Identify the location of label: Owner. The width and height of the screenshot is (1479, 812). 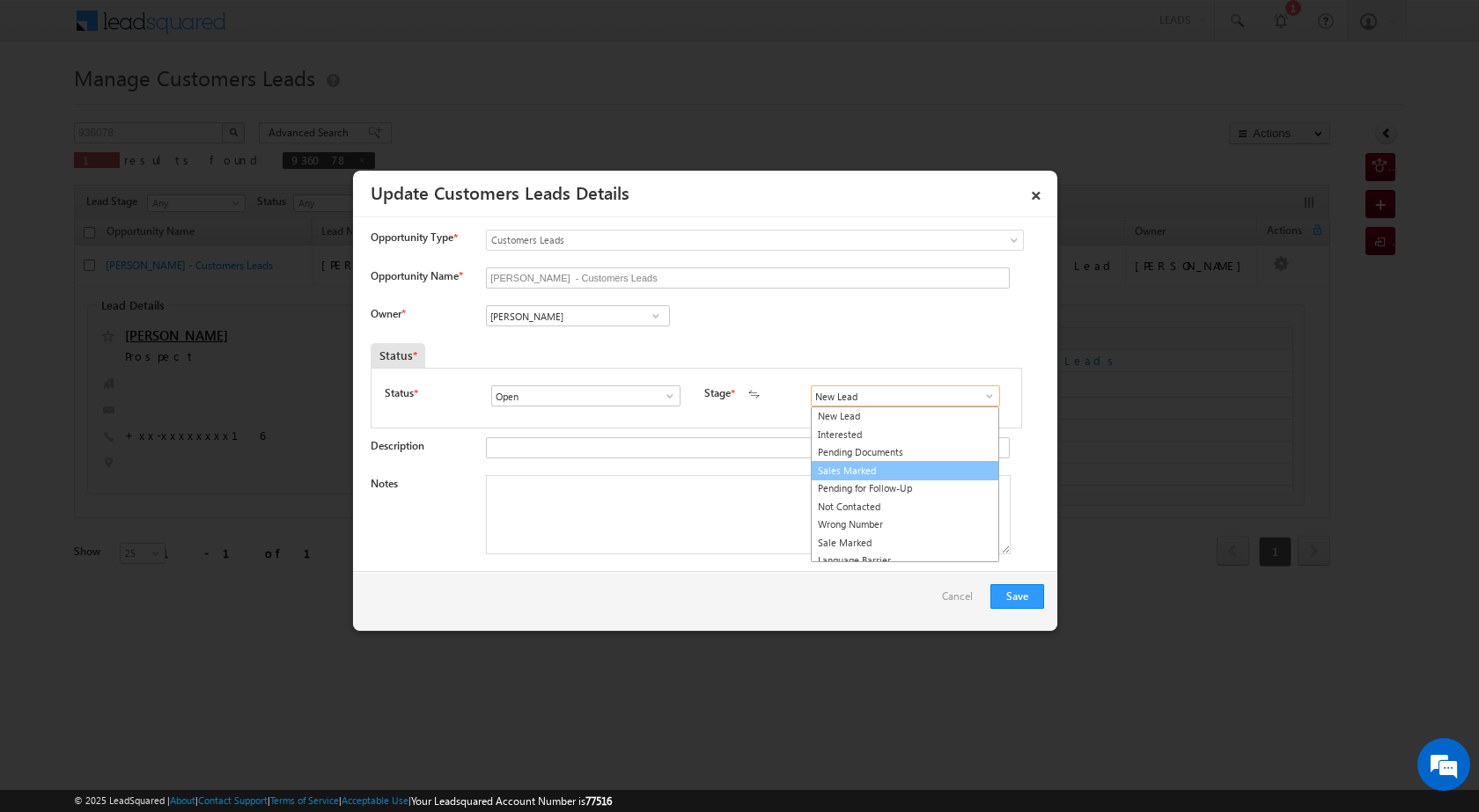
(387, 314).